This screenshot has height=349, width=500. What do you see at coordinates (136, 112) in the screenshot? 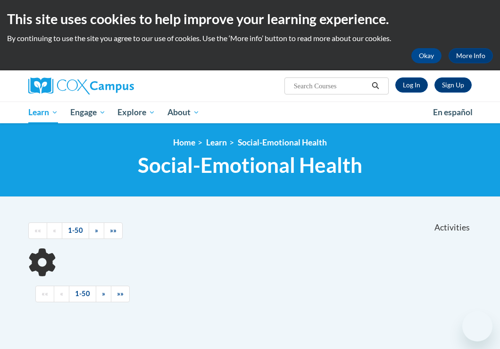
I see `a: Explore` at bounding box center [136, 112].